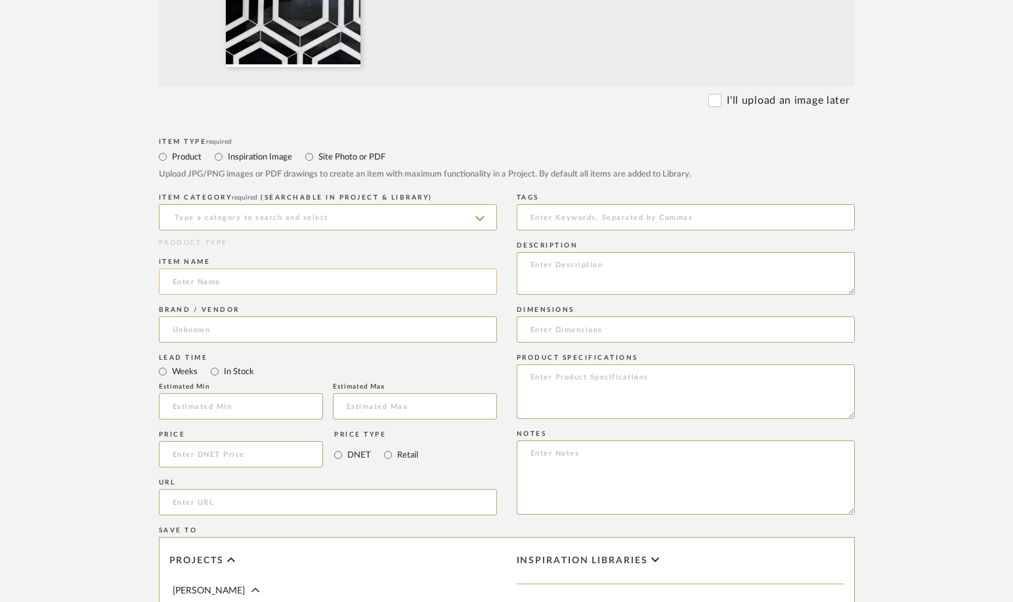 This screenshot has height=602, width=1013. I want to click on span: (Searchable in Project & Library), so click(347, 198).